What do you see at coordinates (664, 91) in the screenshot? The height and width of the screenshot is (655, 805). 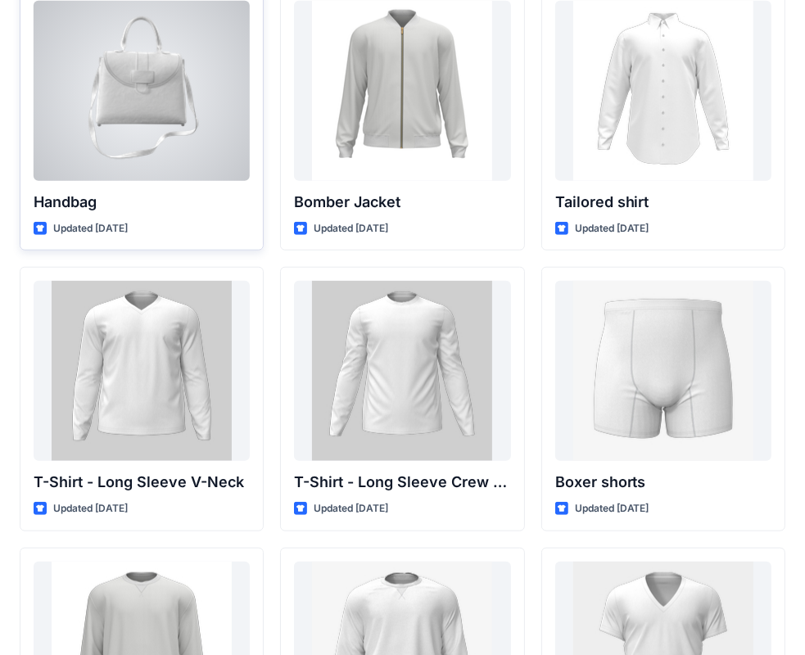 I see `a: Tailored shirt` at bounding box center [664, 91].